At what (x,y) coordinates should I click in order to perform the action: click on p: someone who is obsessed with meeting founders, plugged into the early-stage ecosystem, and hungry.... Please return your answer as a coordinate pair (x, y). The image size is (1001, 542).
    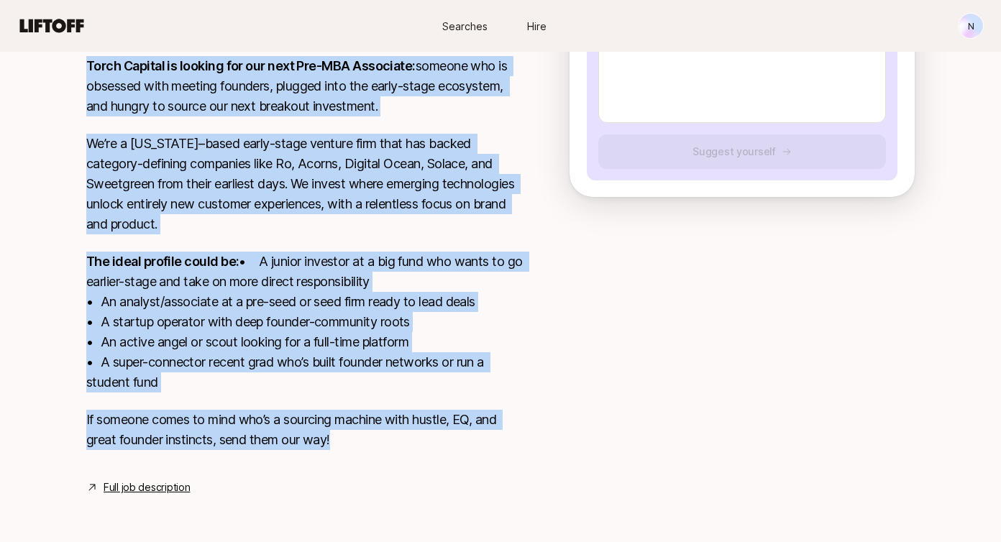
    Looking at the image, I should click on (305, 86).